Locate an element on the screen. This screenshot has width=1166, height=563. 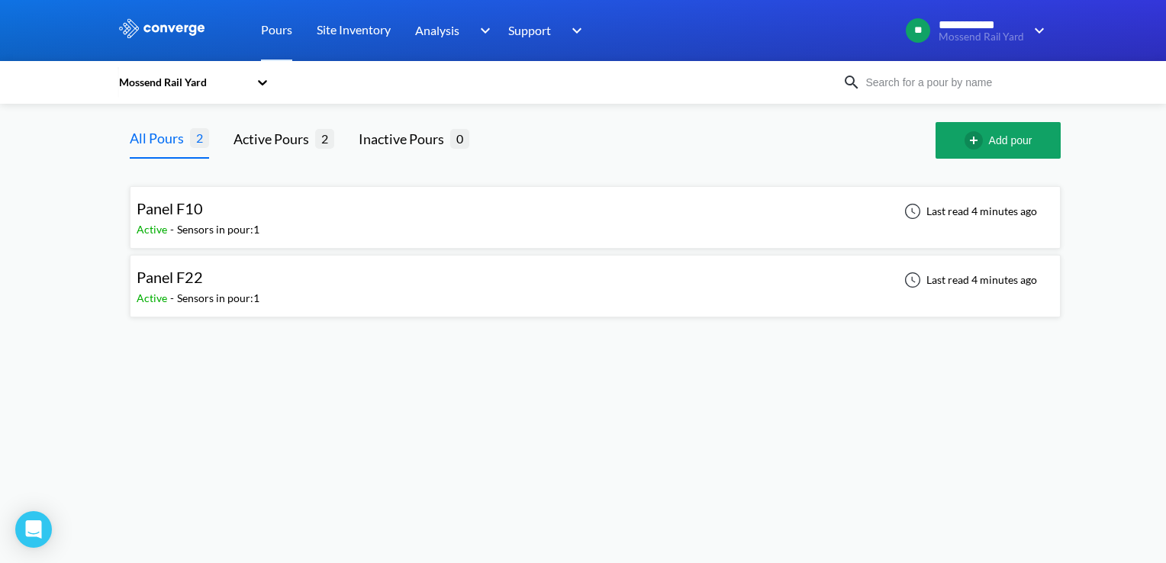
img: add-circle-outline.svg is located at coordinates (977, 140).